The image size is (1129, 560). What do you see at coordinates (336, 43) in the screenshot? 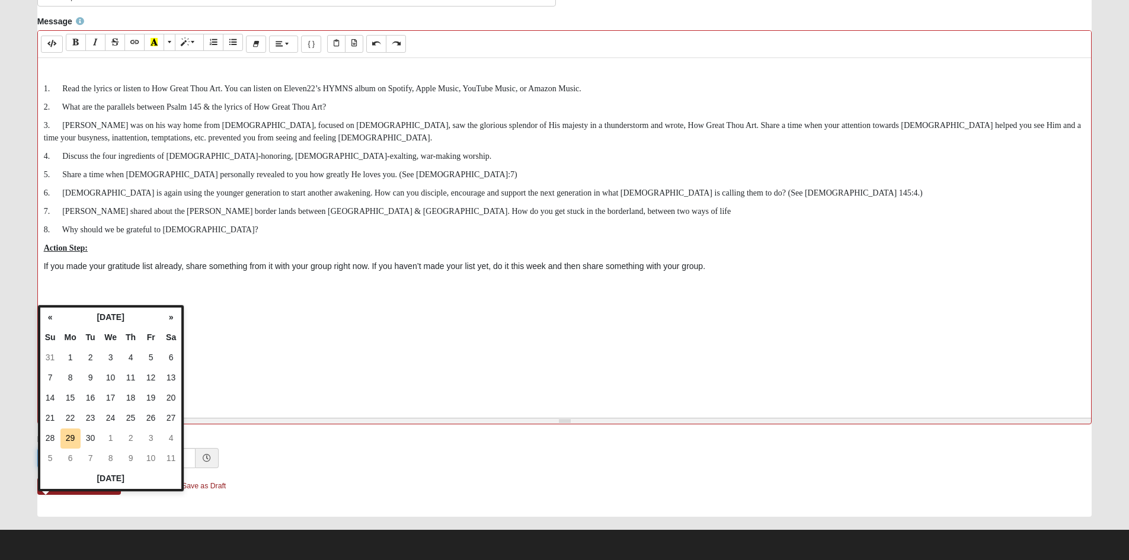
I see `button: Paste Text` at bounding box center [336, 43].